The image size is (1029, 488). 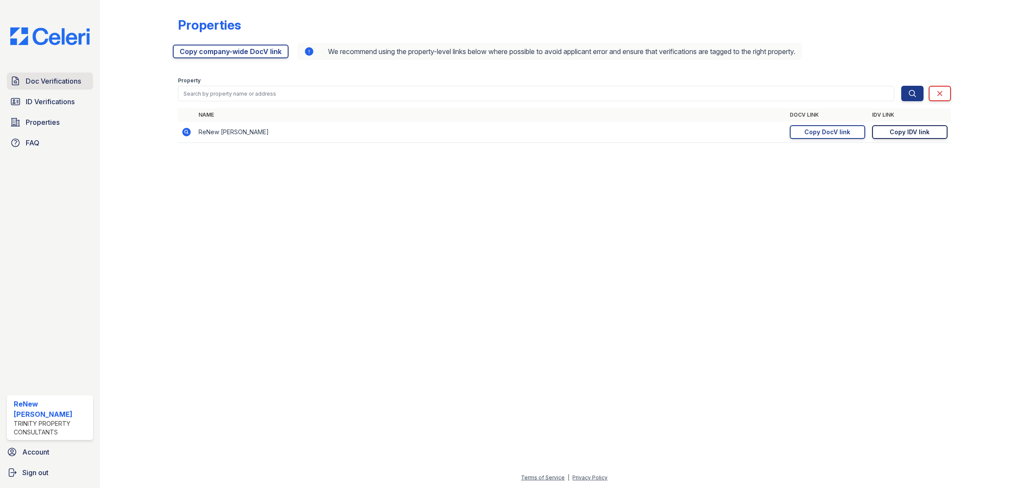 What do you see at coordinates (50, 102) in the screenshot?
I see `span: ID Verifications` at bounding box center [50, 102].